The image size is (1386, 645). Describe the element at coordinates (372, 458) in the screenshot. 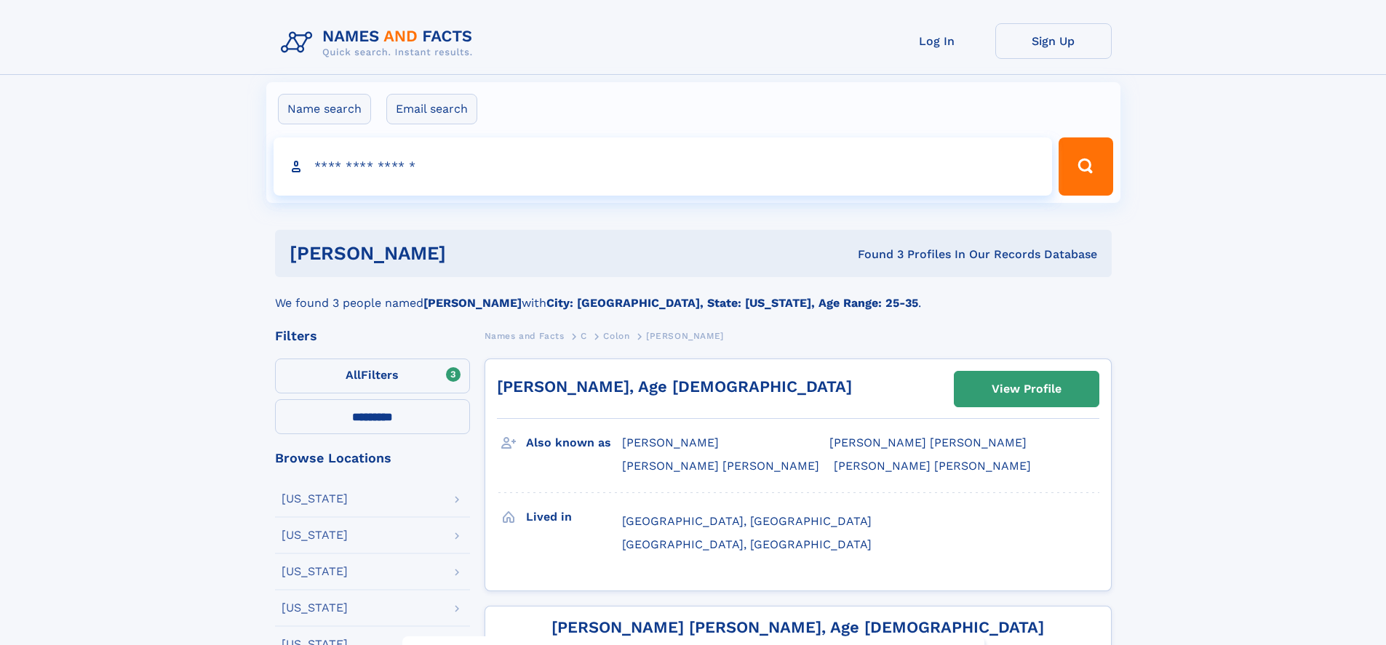

I see `div: Browse Locations` at that location.